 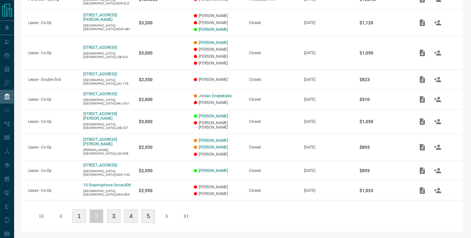 What do you see at coordinates (215, 96) in the screenshot?
I see `a: Jordan Enepekides` at bounding box center [215, 96].